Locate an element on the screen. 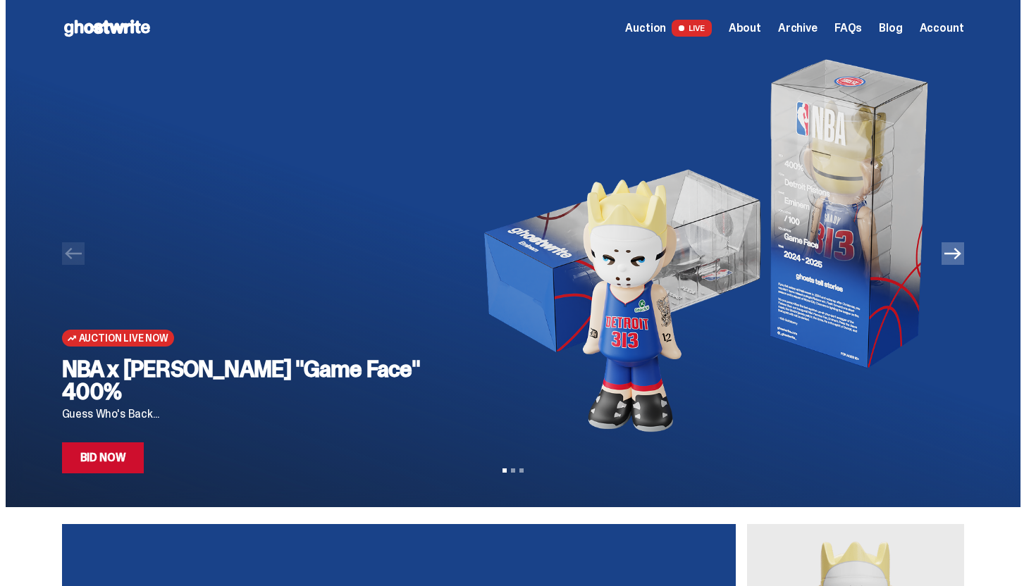  span: Archive is located at coordinates (798, 28).